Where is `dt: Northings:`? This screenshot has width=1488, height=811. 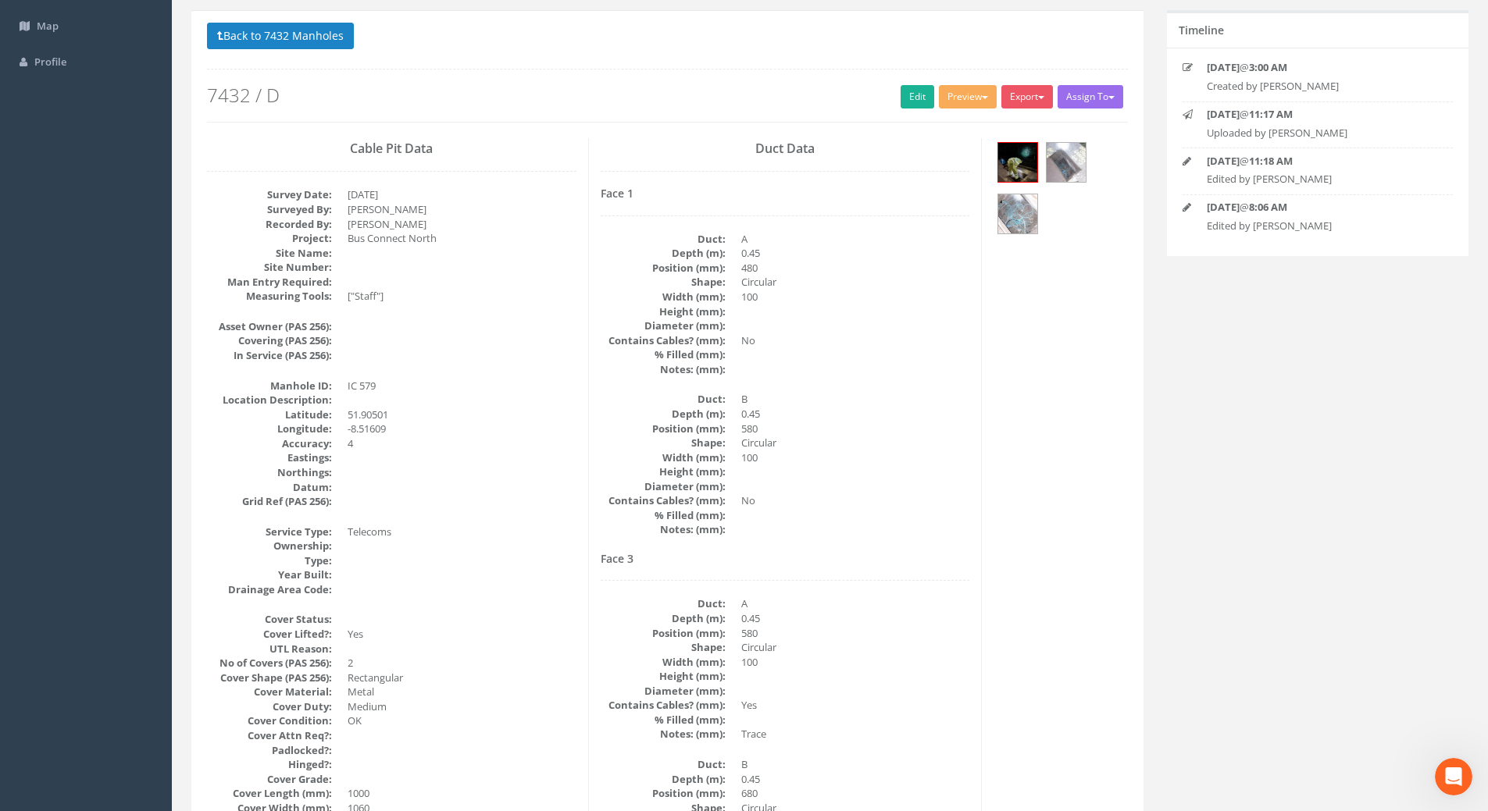 dt: Northings: is located at coordinates (269, 472).